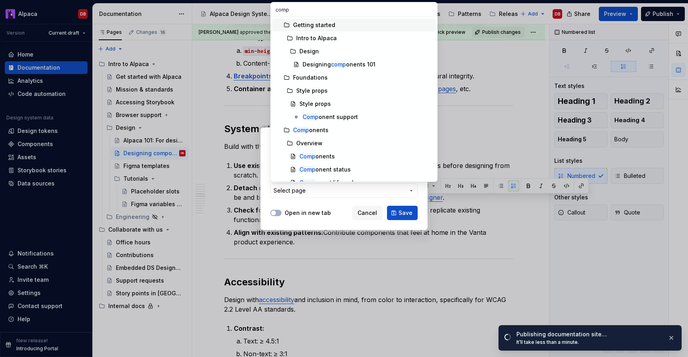  What do you see at coordinates (338, 64) in the screenshot?
I see `mark: comp` at bounding box center [338, 64].